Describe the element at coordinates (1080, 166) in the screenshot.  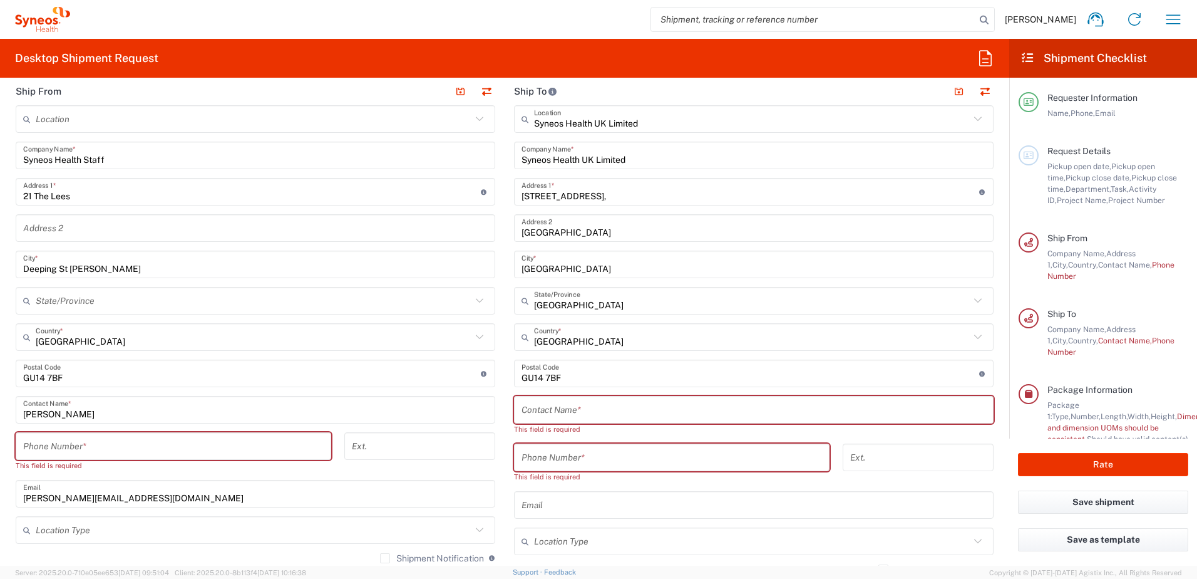
I see `span: Pickup open date,` at that location.